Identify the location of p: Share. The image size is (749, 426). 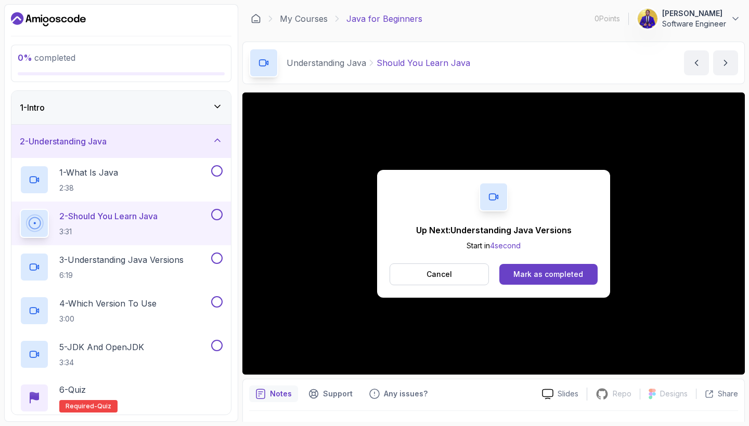
(727, 394).